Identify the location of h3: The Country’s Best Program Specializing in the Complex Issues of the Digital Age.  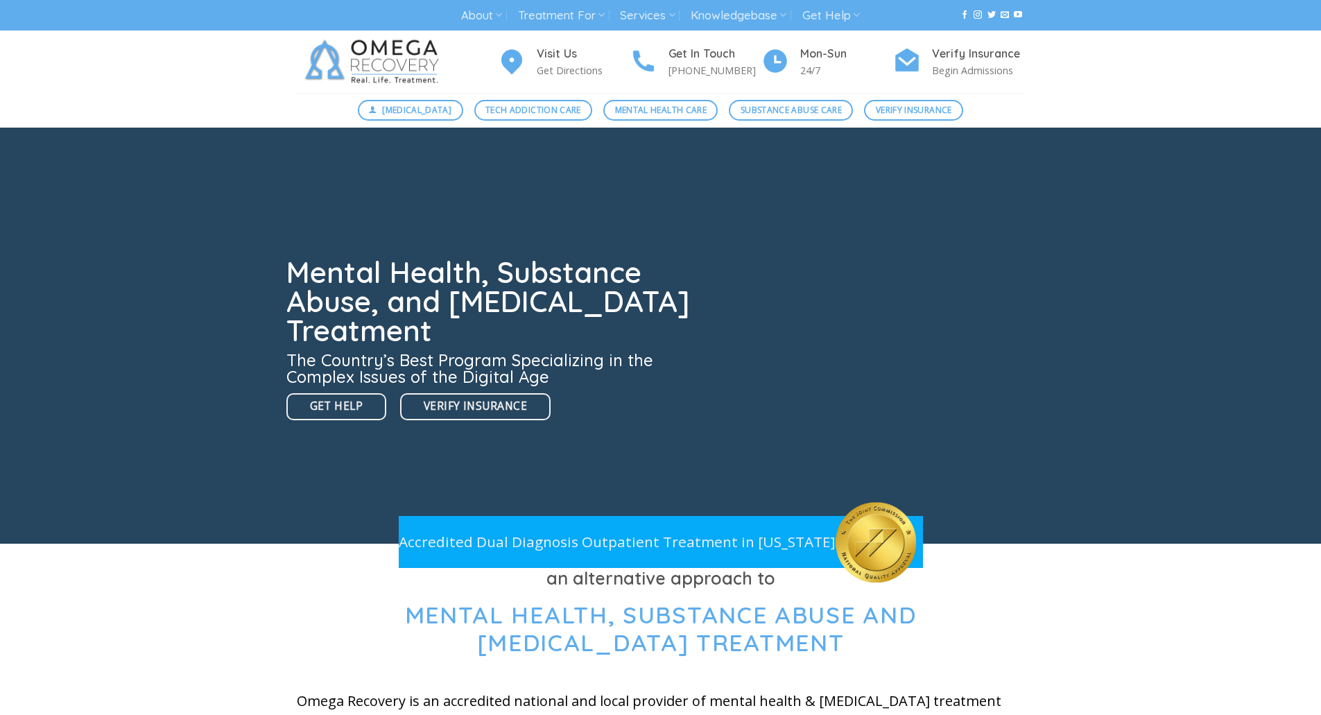
(492, 368).